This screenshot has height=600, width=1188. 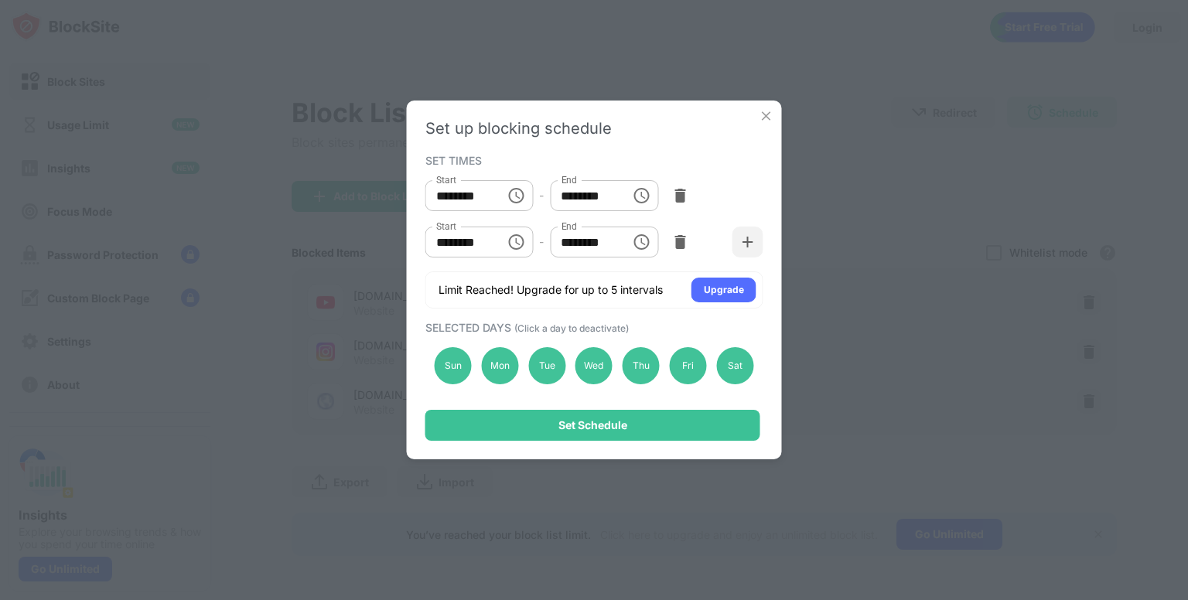 What do you see at coordinates (593, 160) in the screenshot?
I see `div: SET TIMES` at bounding box center [593, 160].